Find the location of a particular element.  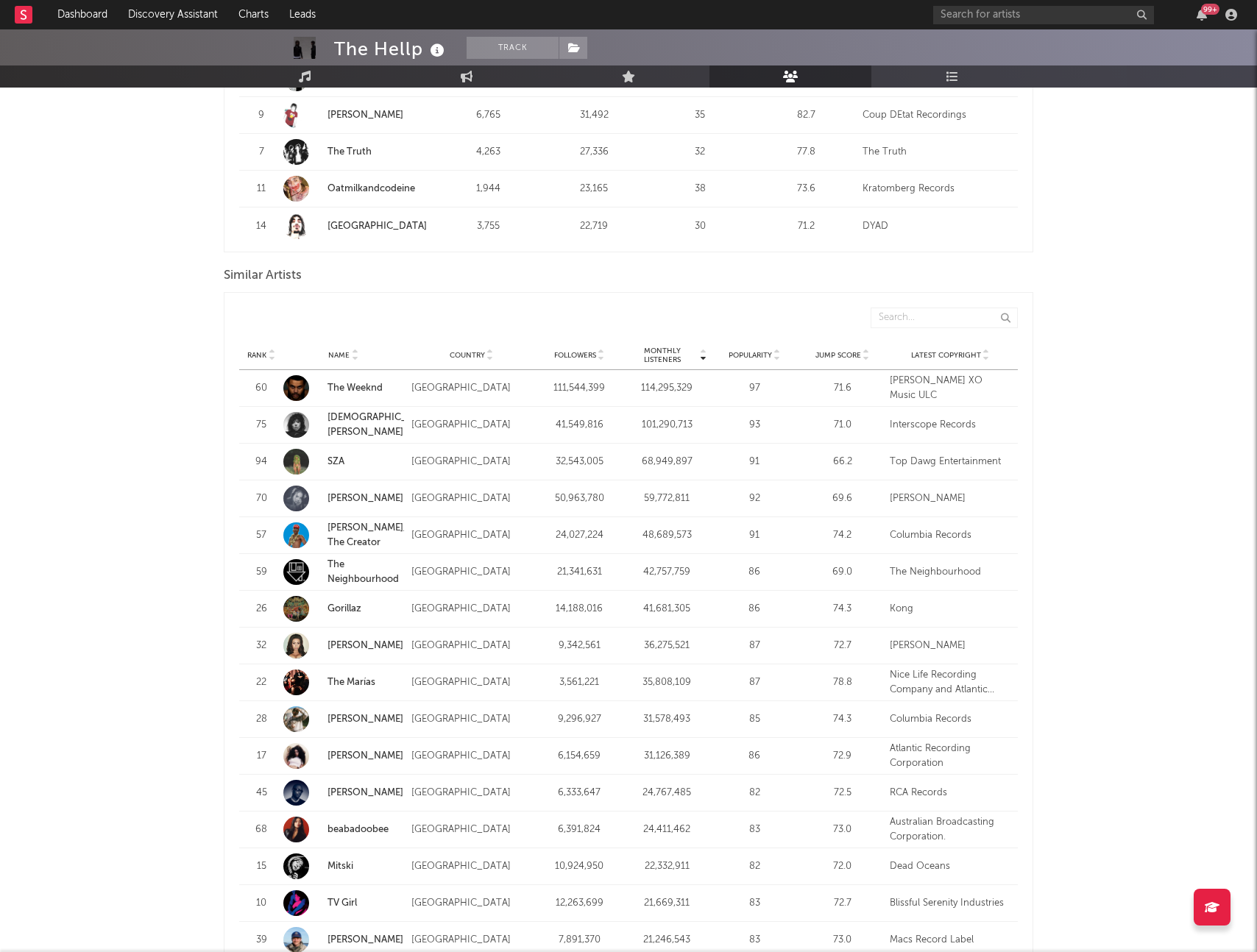

div: 94 is located at coordinates (262, 462).